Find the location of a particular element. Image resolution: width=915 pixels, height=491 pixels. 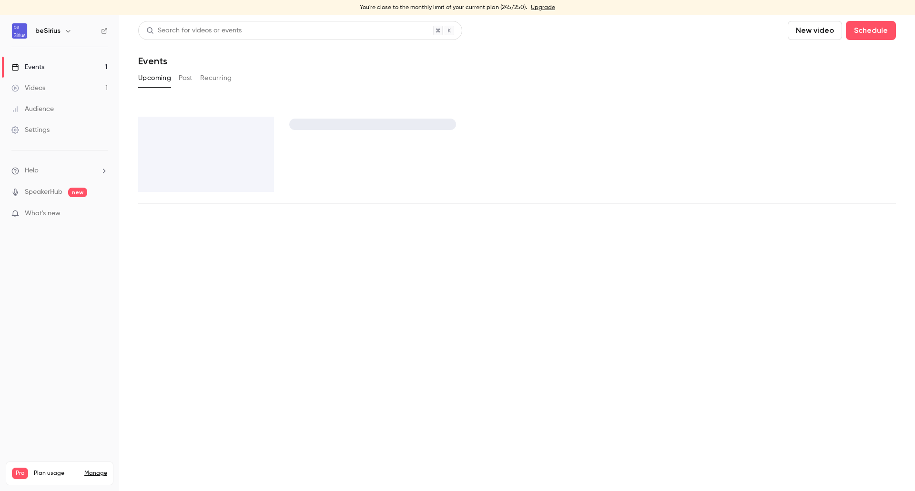

button: Schedule is located at coordinates (871, 31).